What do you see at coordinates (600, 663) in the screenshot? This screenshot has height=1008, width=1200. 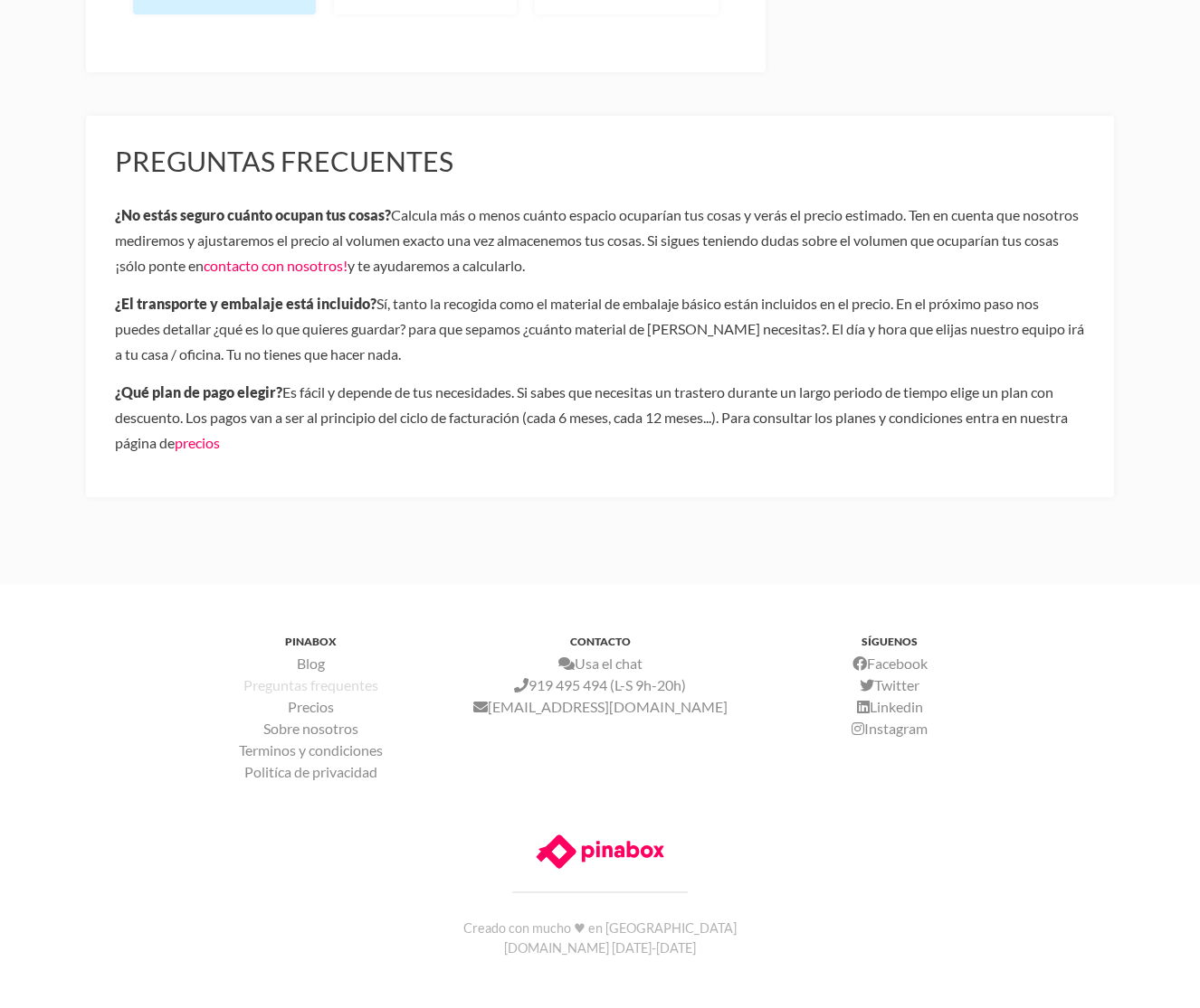 I see `a: Usa el chat` at bounding box center [600, 663].